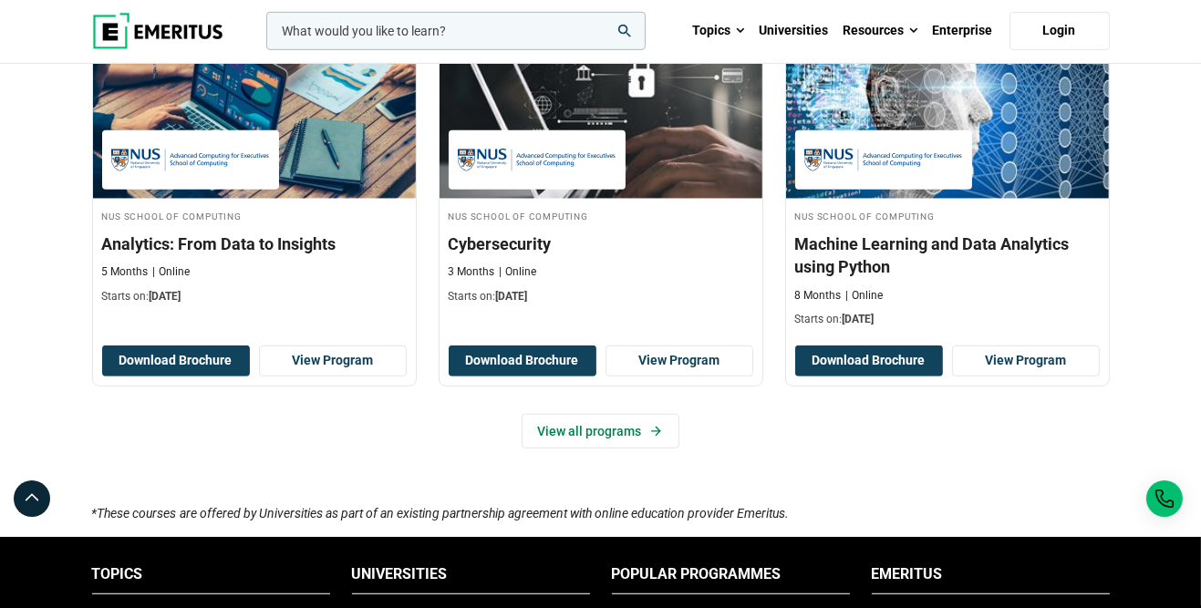 This screenshot has width=1201, height=608. What do you see at coordinates (1060, 31) in the screenshot?
I see `a: Login` at bounding box center [1060, 31].